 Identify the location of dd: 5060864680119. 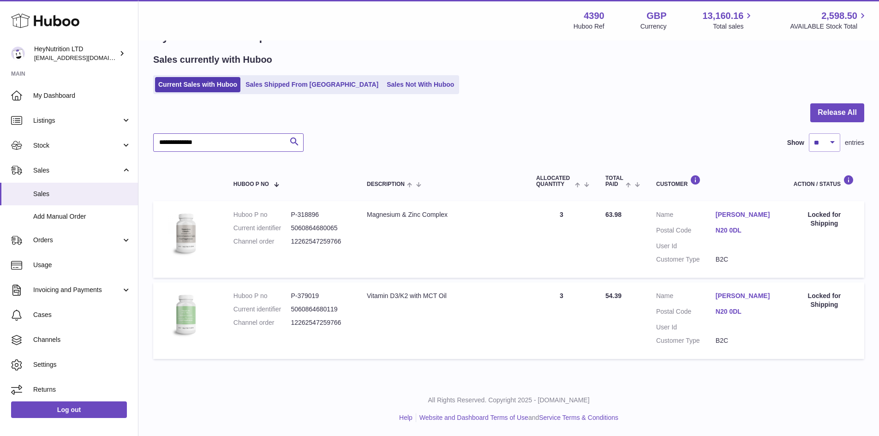
(319, 309).